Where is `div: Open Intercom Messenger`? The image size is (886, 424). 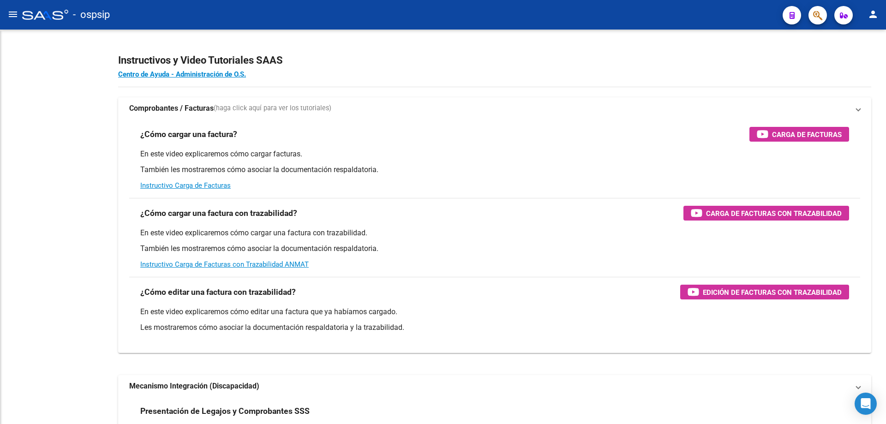
div: Open Intercom Messenger is located at coordinates (866, 404).